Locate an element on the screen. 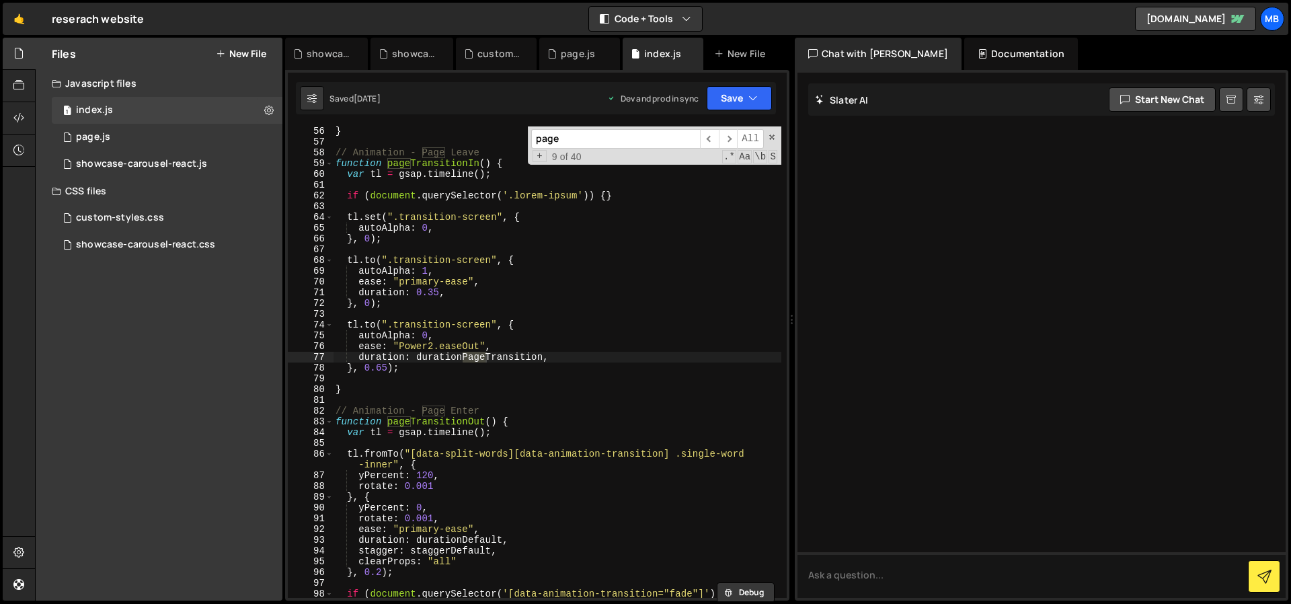 This screenshot has height=604, width=1291. span: CaseSensitive Search is located at coordinates (745, 157).